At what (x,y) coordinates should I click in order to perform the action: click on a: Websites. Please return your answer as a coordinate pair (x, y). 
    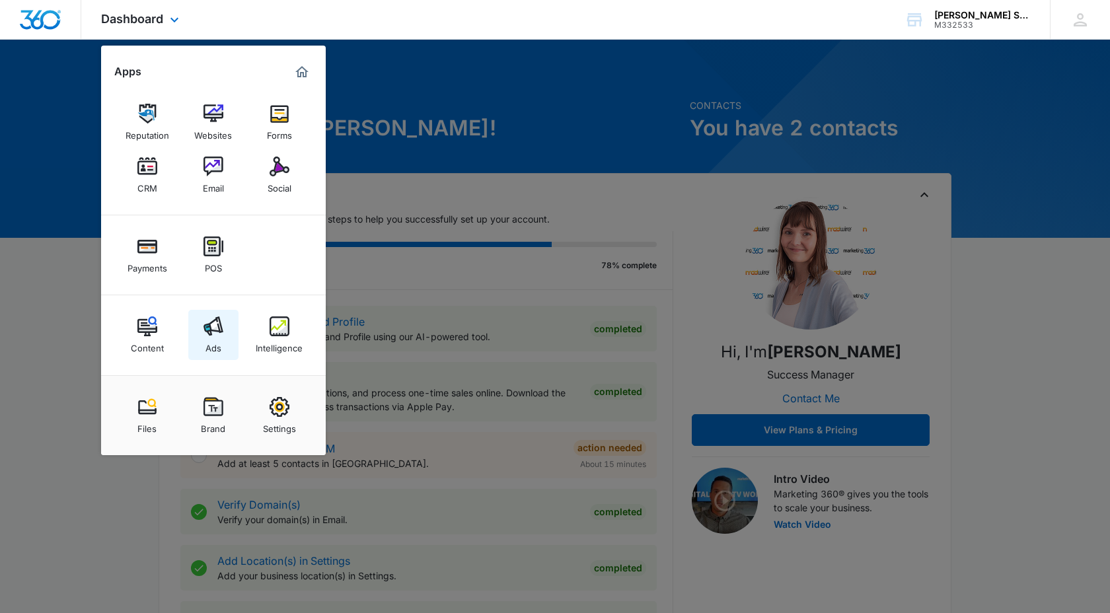
    Looking at the image, I should click on (213, 122).